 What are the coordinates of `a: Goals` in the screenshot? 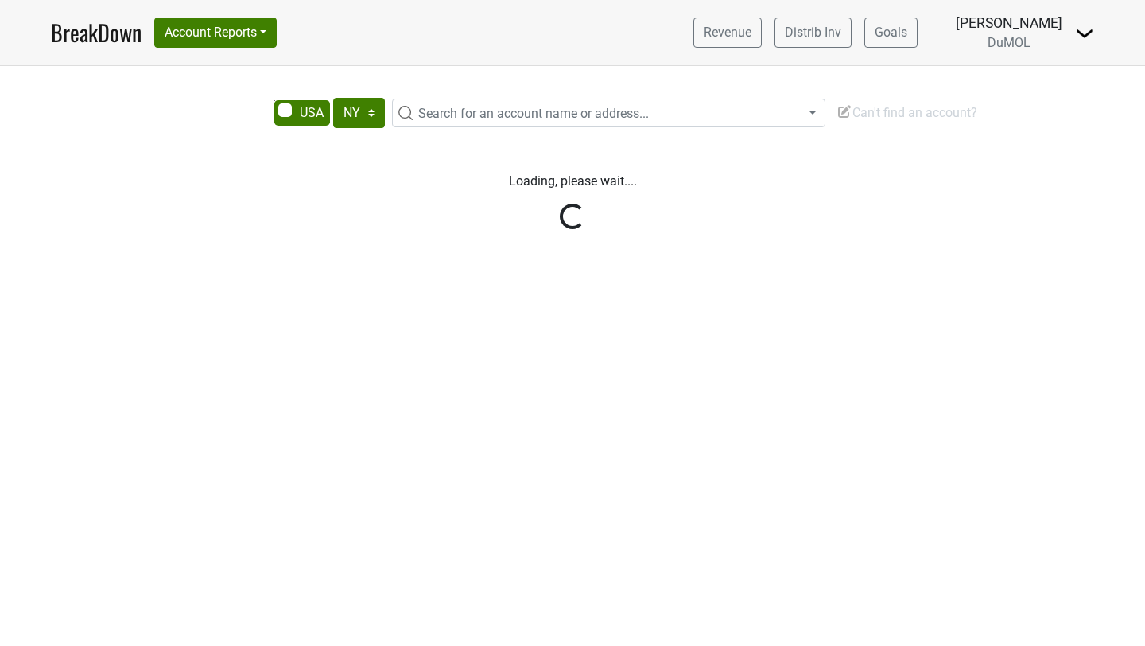 It's located at (891, 33).